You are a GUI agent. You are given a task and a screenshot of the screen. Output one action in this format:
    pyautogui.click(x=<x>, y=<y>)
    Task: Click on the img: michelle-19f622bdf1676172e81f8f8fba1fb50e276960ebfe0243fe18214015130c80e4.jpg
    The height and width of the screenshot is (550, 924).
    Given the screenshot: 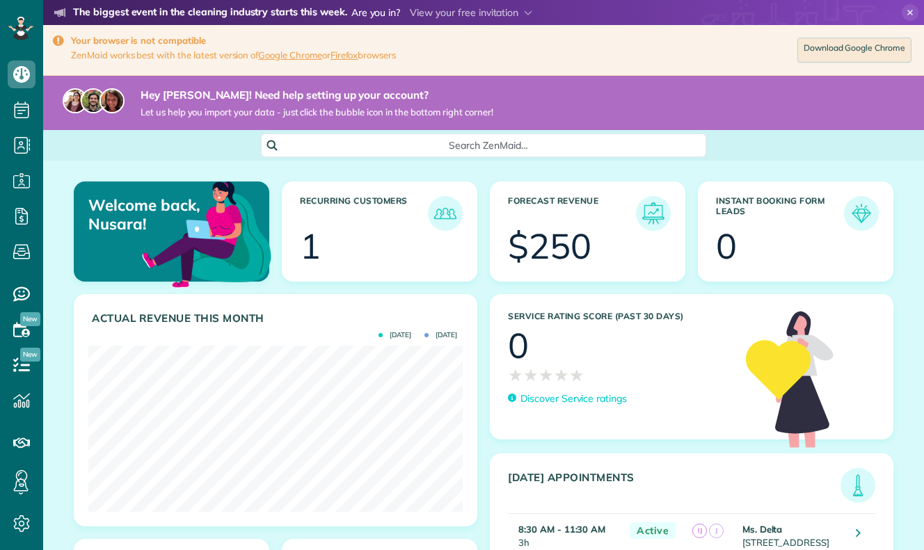 What is the action you would take?
    pyautogui.click(x=112, y=101)
    